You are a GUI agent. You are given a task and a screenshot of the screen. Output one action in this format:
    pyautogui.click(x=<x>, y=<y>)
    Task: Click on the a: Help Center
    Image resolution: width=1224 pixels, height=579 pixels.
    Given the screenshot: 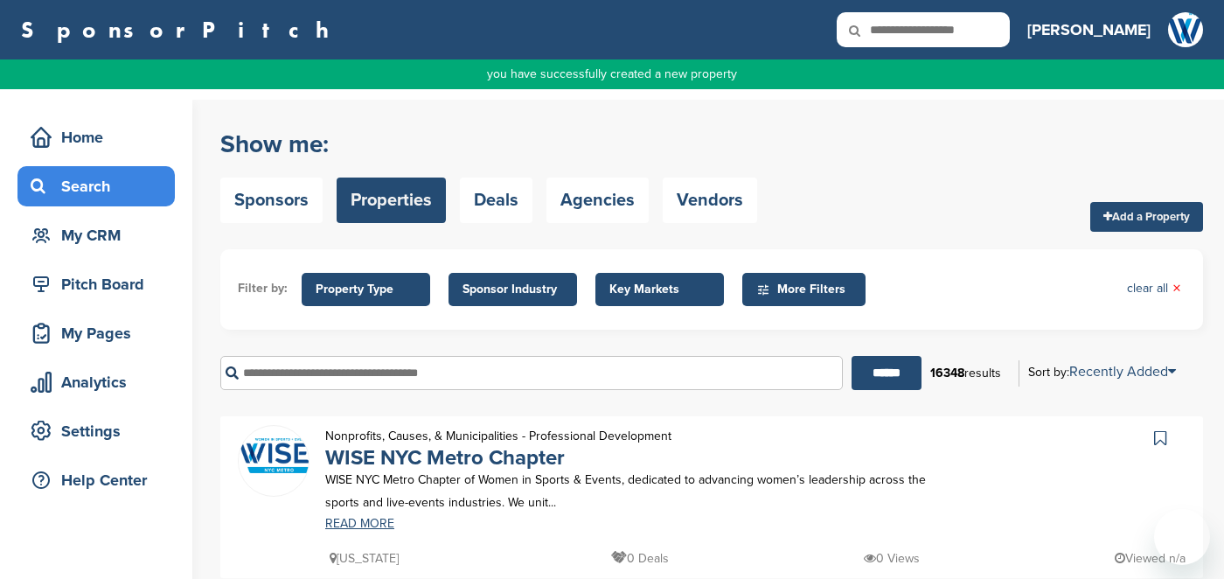 What is the action you would take?
    pyautogui.click(x=96, y=480)
    